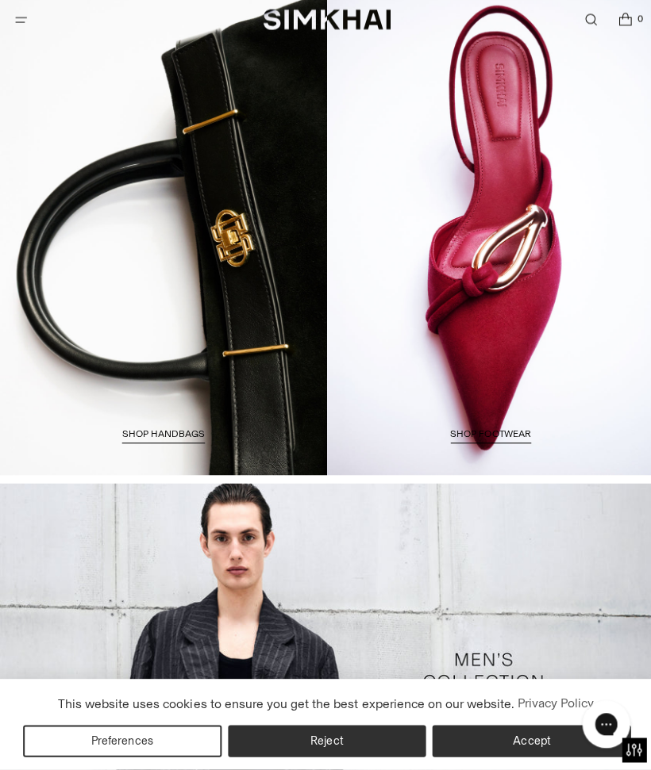 The height and width of the screenshot is (770, 651). I want to click on span: This website uses cookies to ensure you get the best experience on our website., so click(284, 704).